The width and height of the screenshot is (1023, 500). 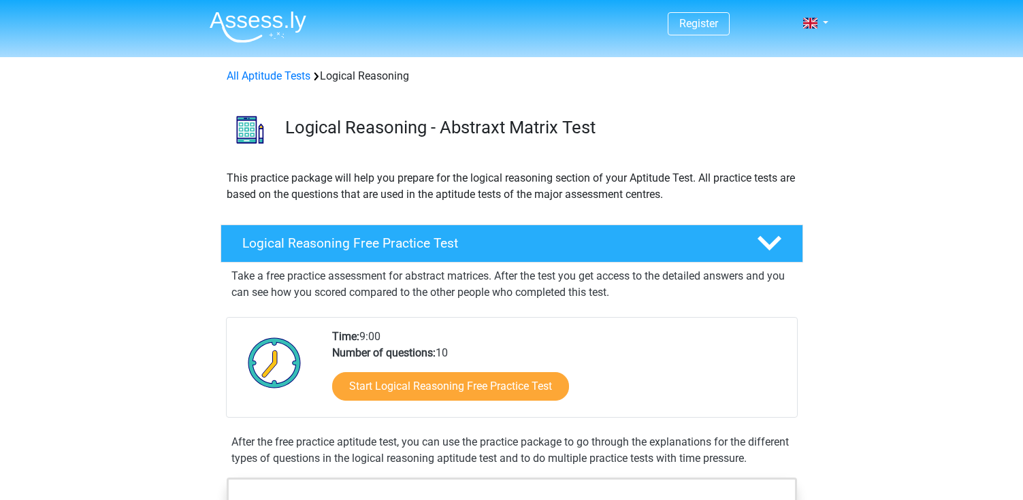 I want to click on b: Time:, so click(x=346, y=336).